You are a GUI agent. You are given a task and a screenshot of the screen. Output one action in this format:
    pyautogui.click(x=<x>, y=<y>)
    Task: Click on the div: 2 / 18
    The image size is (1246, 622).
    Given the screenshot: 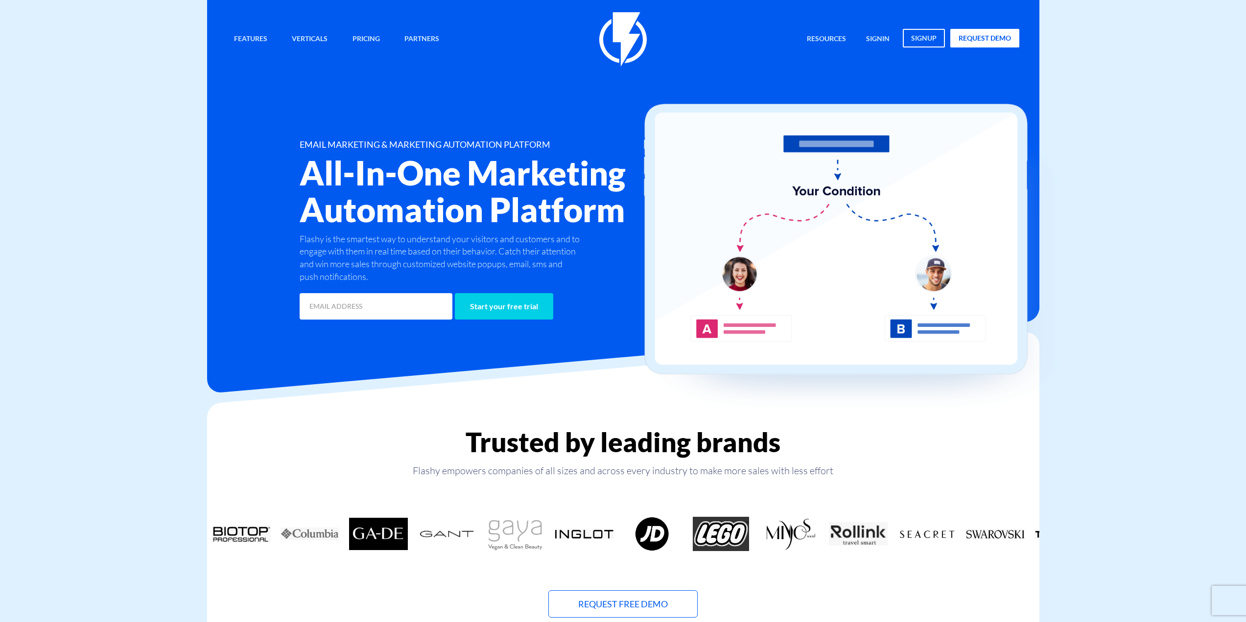 What is the action you would take?
    pyautogui.click(x=241, y=534)
    